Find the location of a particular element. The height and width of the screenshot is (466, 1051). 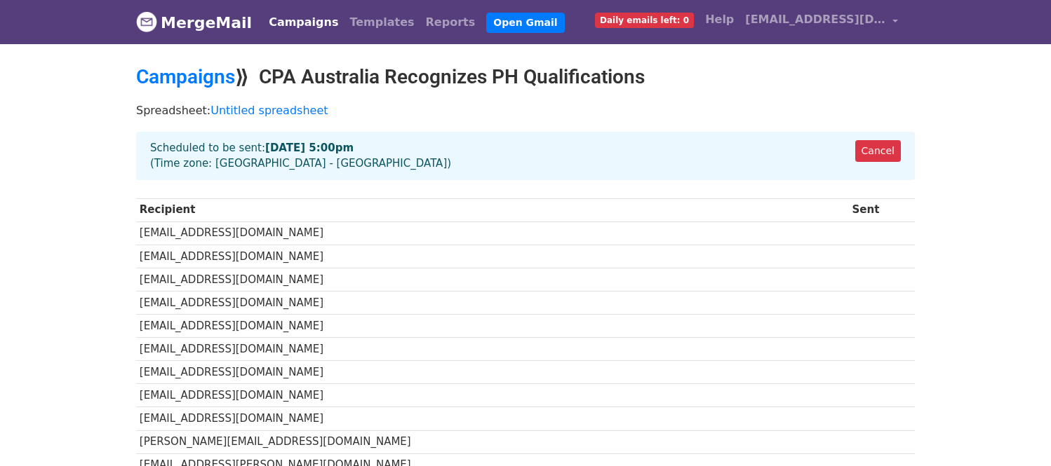

h2: ⟫ CPA Australia Recognizes PH Qualifications is located at coordinates (525, 77).